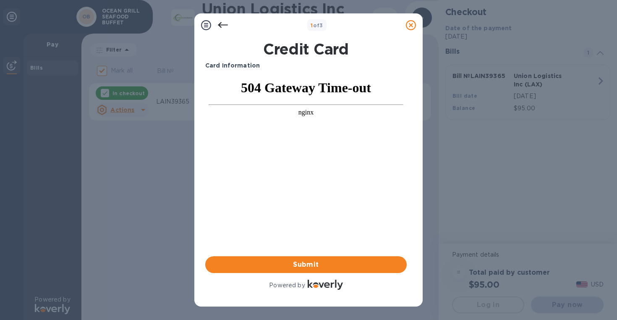 Image resolution: width=617 pixels, height=320 pixels. What do you see at coordinates (306, 49) in the screenshot?
I see `h1: Credit Card` at bounding box center [306, 49].